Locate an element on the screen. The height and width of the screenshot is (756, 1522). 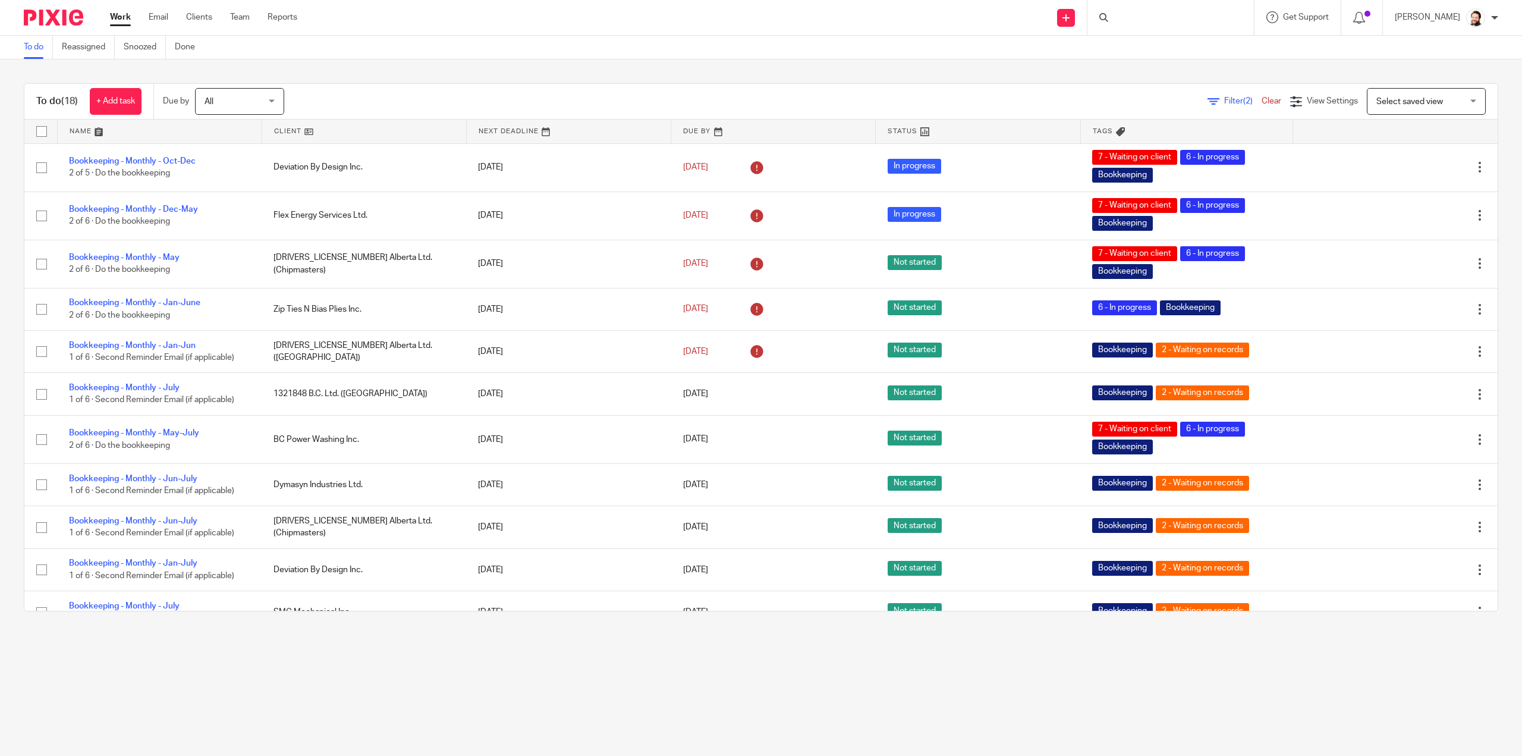
span: Select saved view is located at coordinates (1410, 102).